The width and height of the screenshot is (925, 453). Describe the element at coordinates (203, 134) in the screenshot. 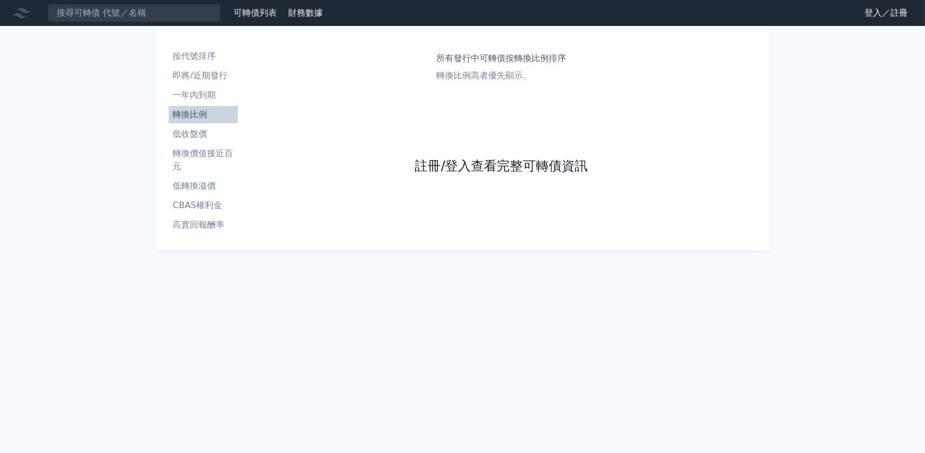

I see `li: 低收盤價` at that location.